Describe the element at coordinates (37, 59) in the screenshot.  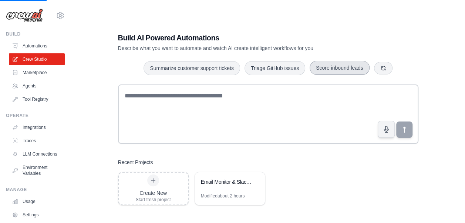
I see `a: Crew Studio` at that location.